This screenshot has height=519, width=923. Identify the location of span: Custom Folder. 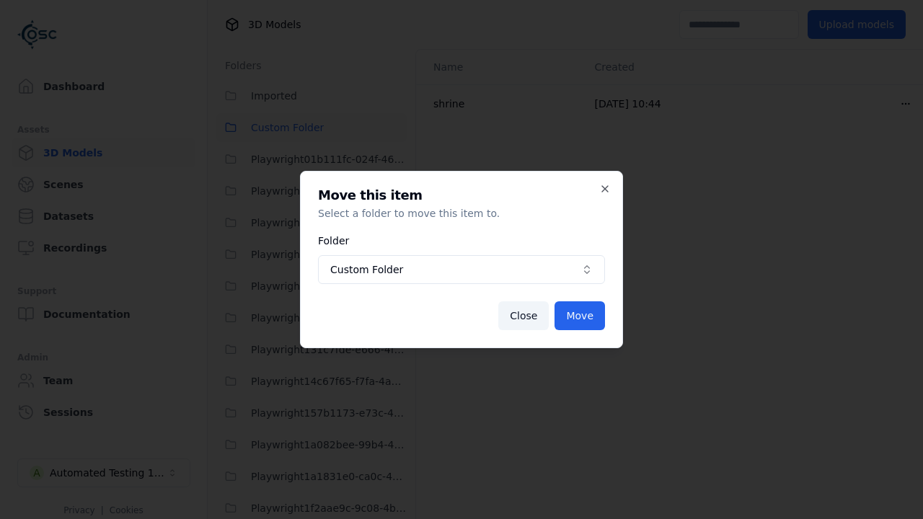
(453, 270).